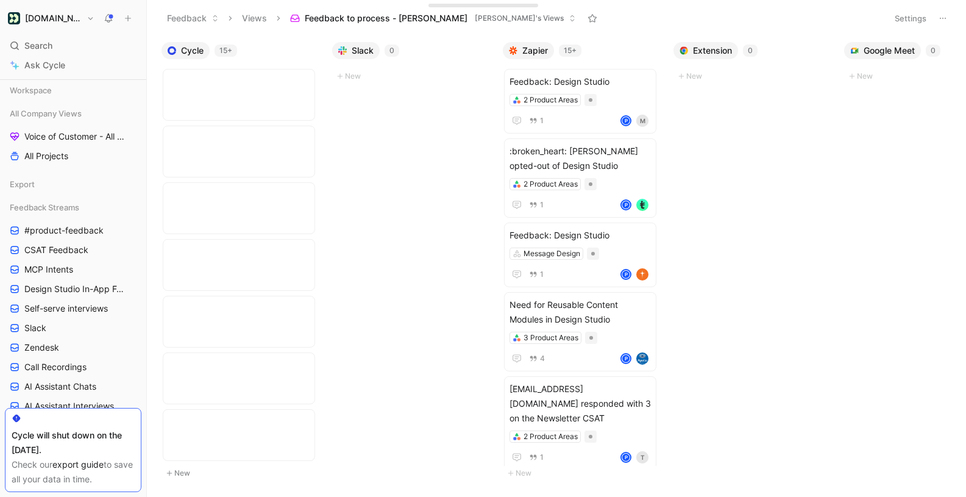 This screenshot has height=497, width=966. I want to click on span: Workspace, so click(30, 90).